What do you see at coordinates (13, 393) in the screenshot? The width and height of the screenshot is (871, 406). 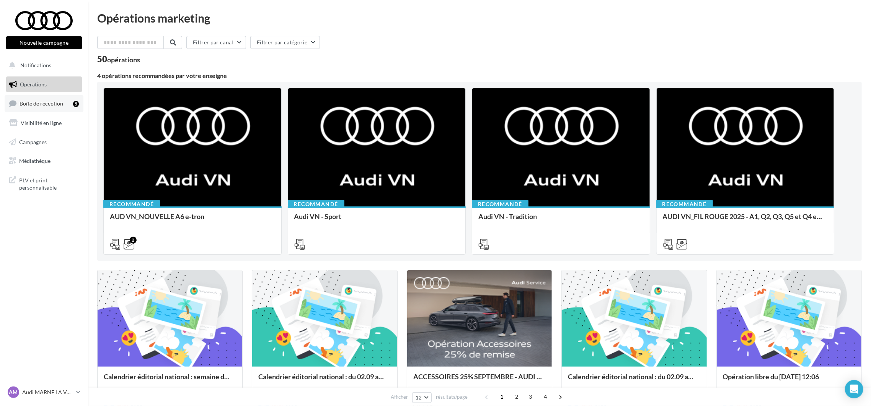 I see `span: AM` at bounding box center [13, 393].